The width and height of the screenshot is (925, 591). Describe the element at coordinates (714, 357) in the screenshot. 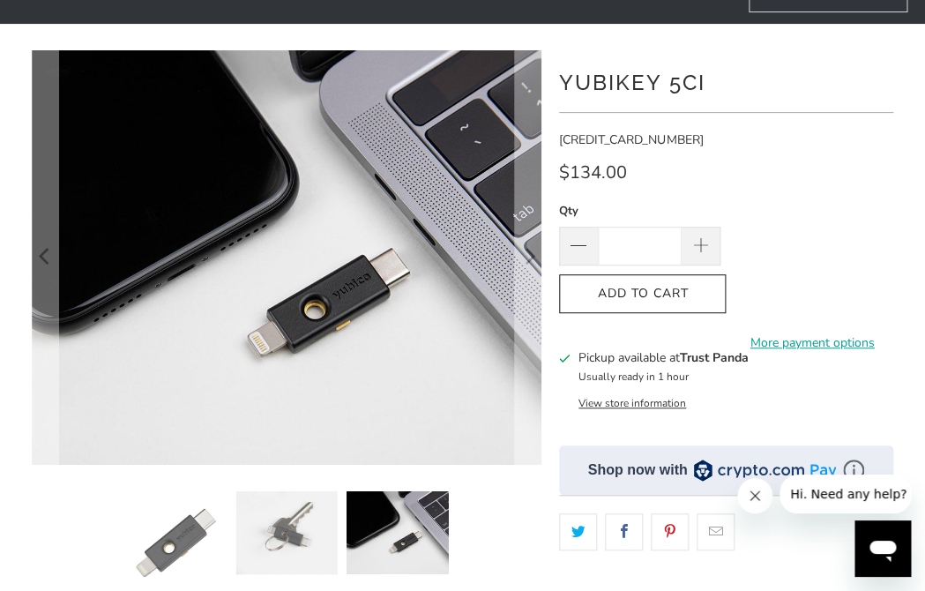

I see `b: Trust Panda` at that location.